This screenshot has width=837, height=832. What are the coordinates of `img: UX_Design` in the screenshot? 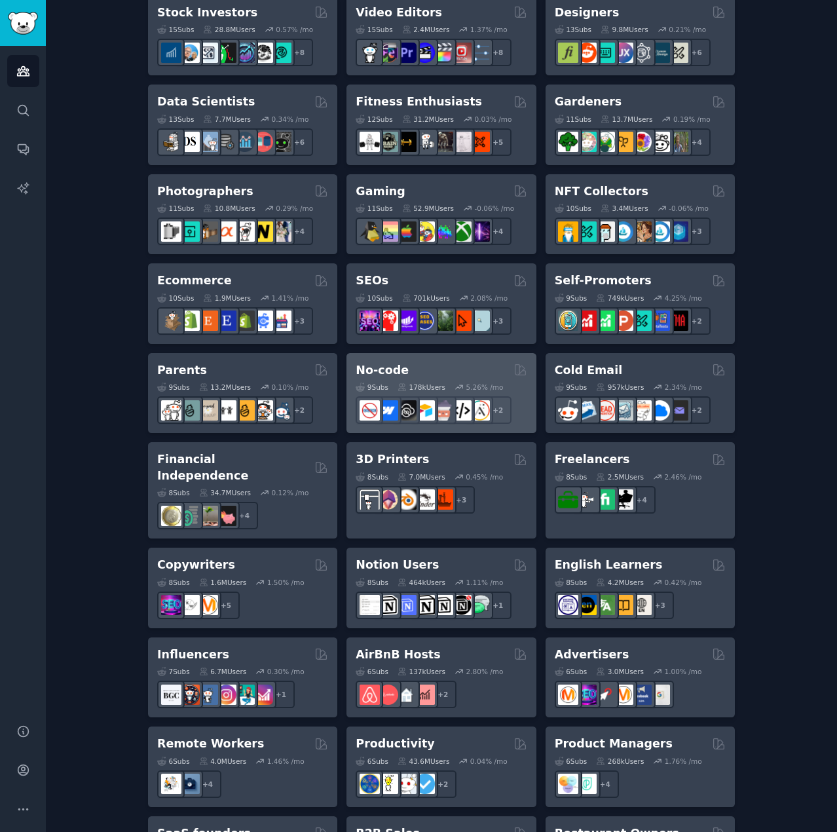 It's located at (678, 52).